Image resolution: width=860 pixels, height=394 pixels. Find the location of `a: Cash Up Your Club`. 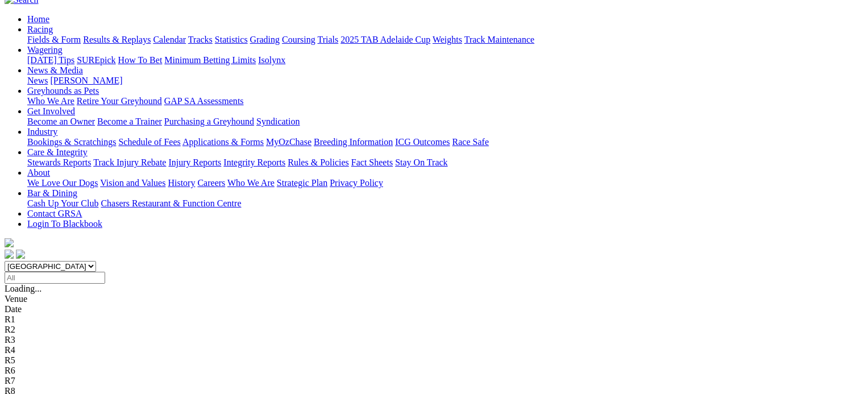

a: Cash Up Your Club is located at coordinates (63, 203).